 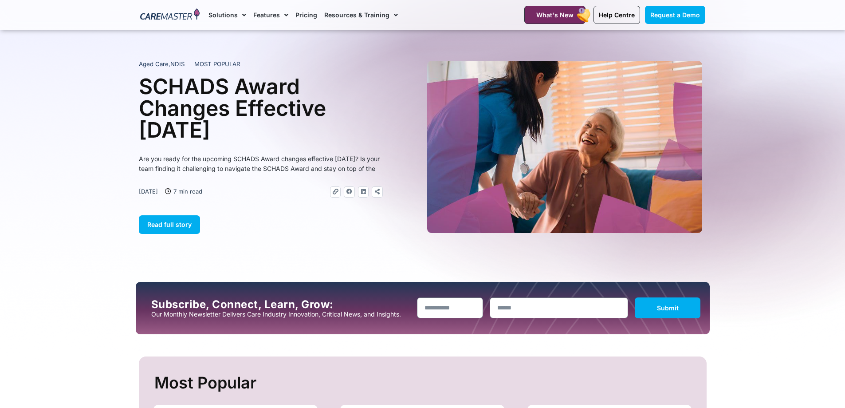 What do you see at coordinates (154, 64) in the screenshot?
I see `span: Aged Care` at bounding box center [154, 64].